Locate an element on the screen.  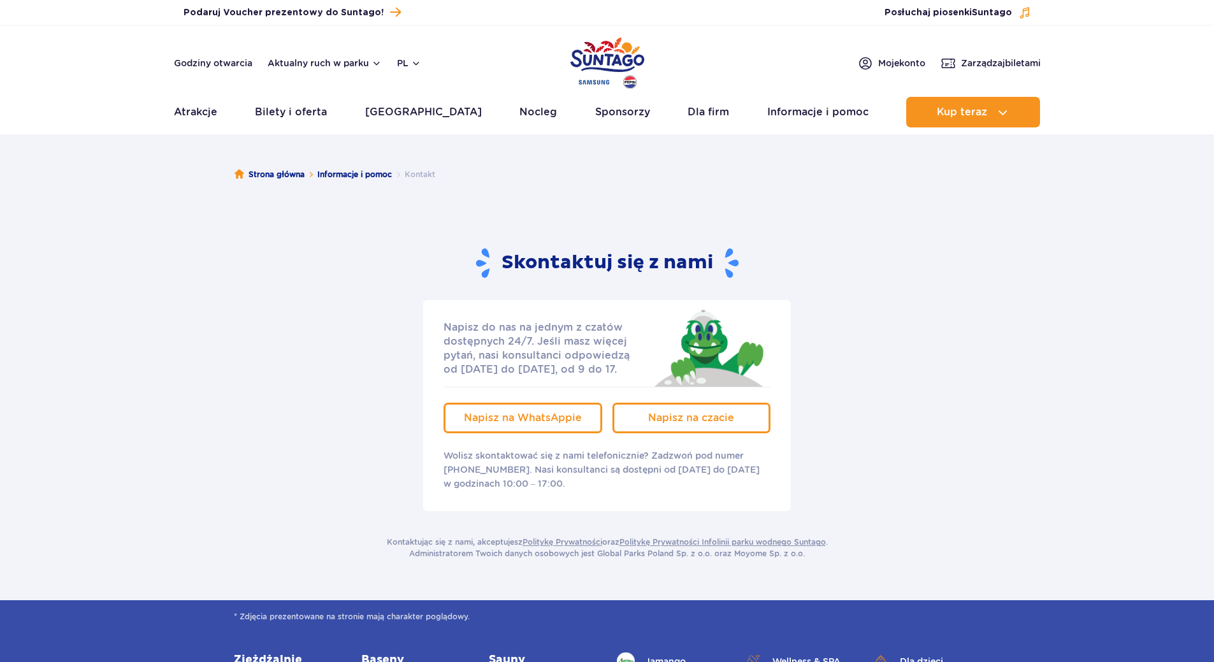
span: Napisz na WhatsAppie is located at coordinates (522, 417).